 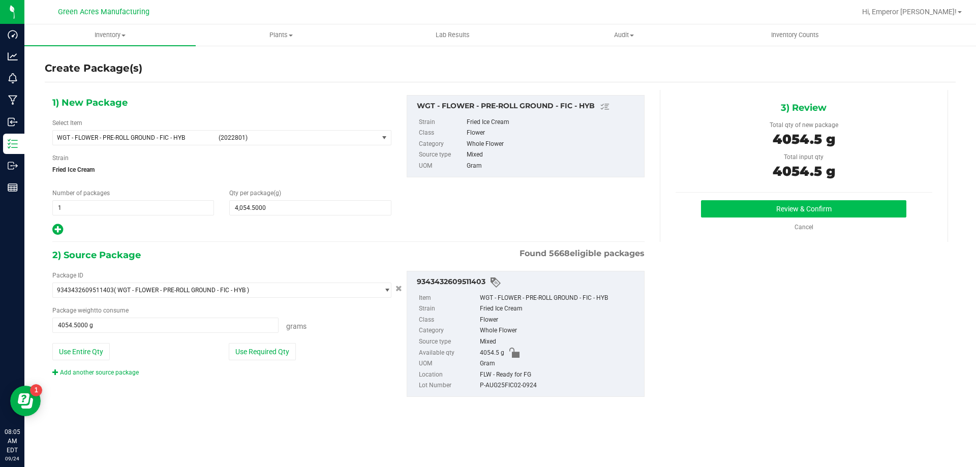 What do you see at coordinates (181, 290) in the screenshot?
I see `span: ( WGT - FLOWER - PRE-ROLL GROUND - FIC - HYB )` at bounding box center [181, 290].